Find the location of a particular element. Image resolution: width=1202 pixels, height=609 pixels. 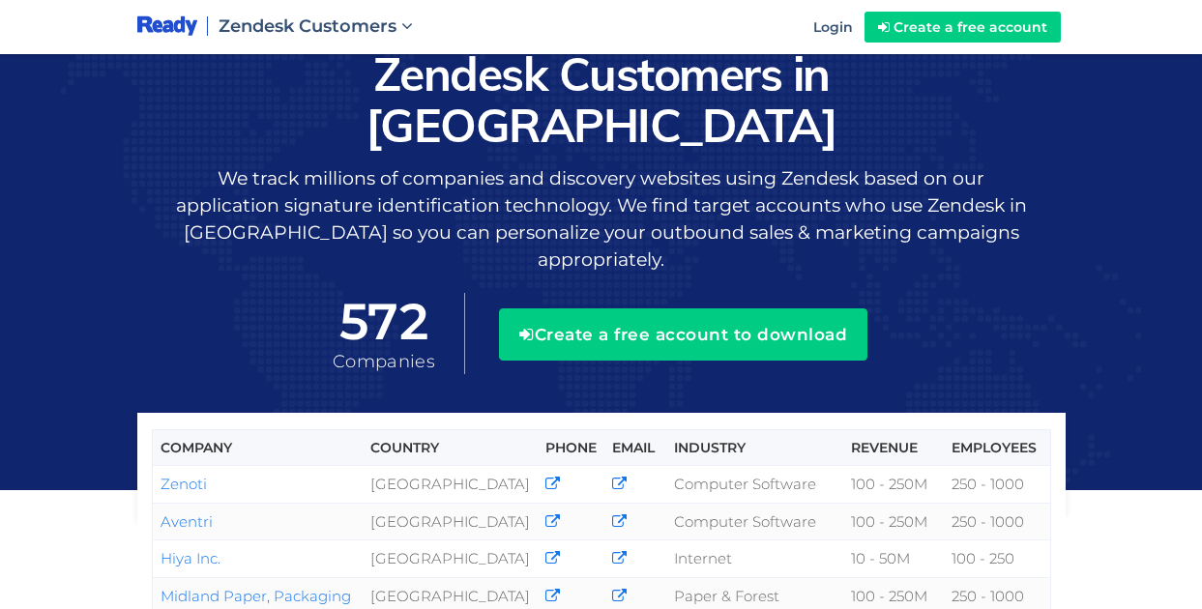

a: Hiya Inc. is located at coordinates (190, 558).